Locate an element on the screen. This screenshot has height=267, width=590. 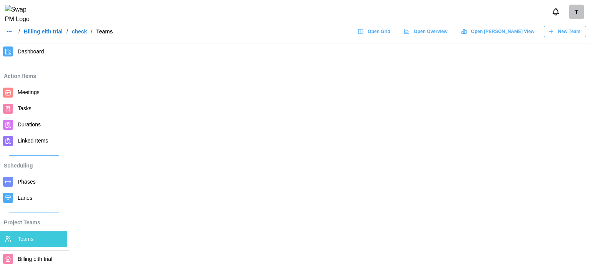
span: Open Overview is located at coordinates (430, 31).